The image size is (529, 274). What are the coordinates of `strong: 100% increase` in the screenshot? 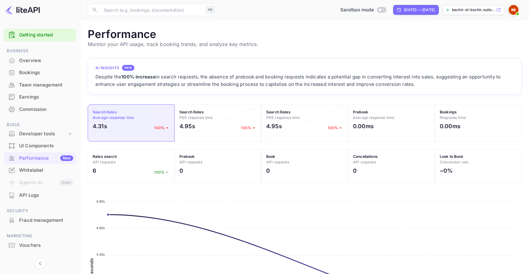 It's located at (138, 77).